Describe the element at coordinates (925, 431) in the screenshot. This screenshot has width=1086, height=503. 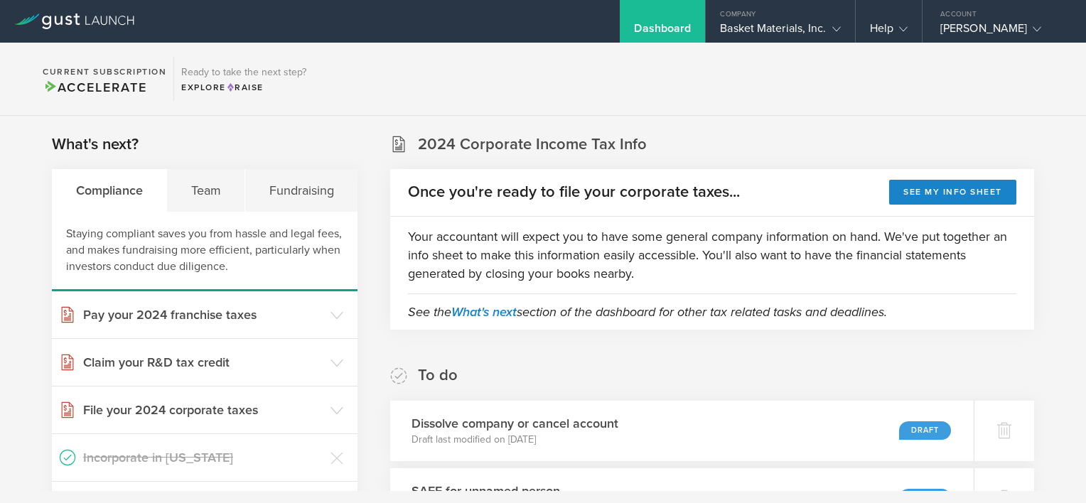
I see `div: Draft` at that location.